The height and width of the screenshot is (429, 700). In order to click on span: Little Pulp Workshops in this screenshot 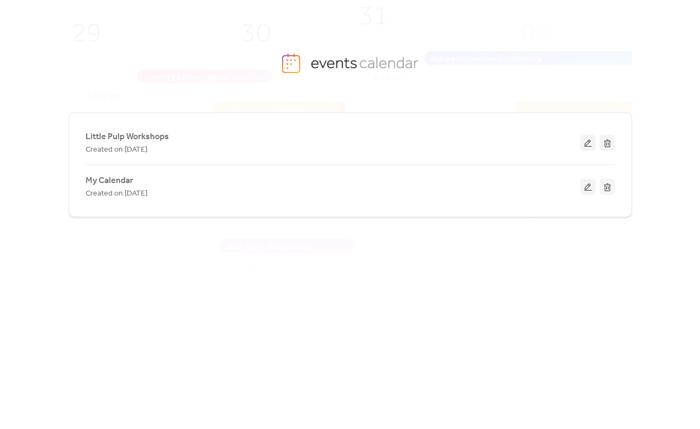, I will do `click(127, 137)`.